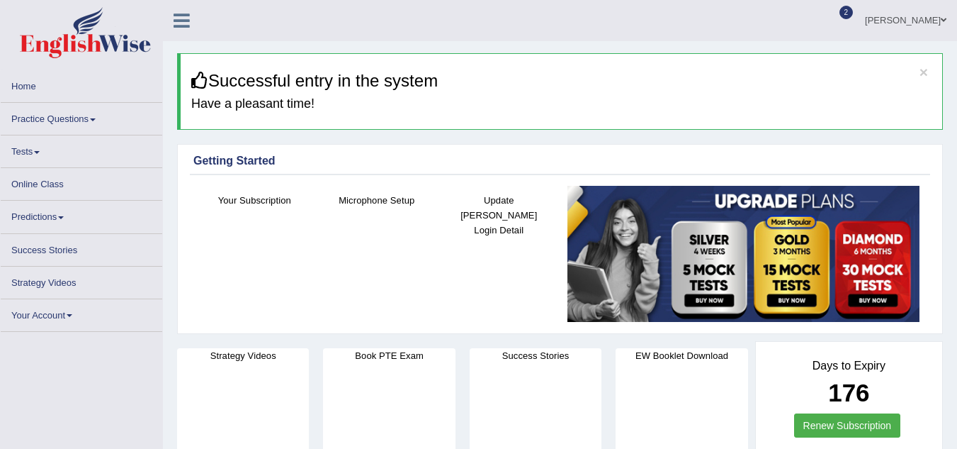 The height and width of the screenshot is (449, 957). I want to click on div: Getting Started, so click(560, 161).